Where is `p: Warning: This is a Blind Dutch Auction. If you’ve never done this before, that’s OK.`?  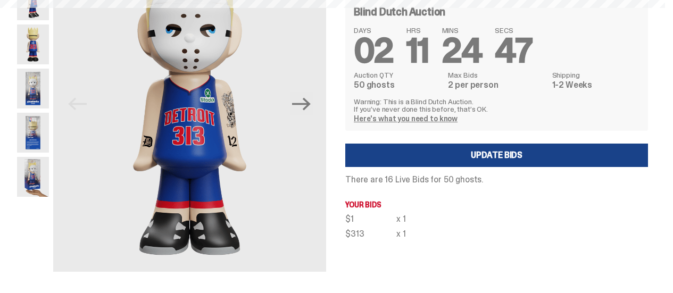 p: Warning: This is a Blind Dutch Auction. If you’ve never done this before, that’s OK. is located at coordinates (496, 105).